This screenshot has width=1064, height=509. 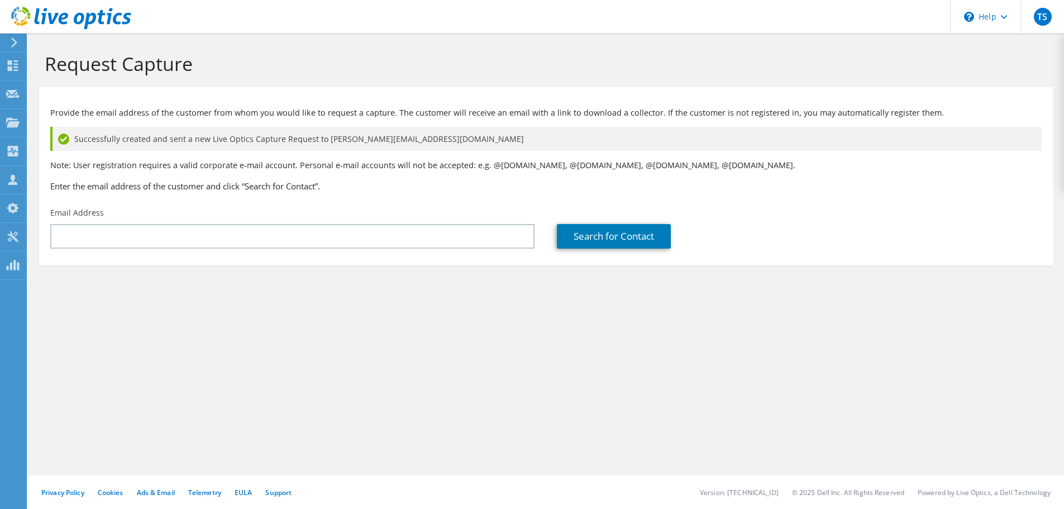 What do you see at coordinates (848, 492) in the screenshot?
I see `li: © 2025 Dell Inc. All Rights Reserved` at bounding box center [848, 492].